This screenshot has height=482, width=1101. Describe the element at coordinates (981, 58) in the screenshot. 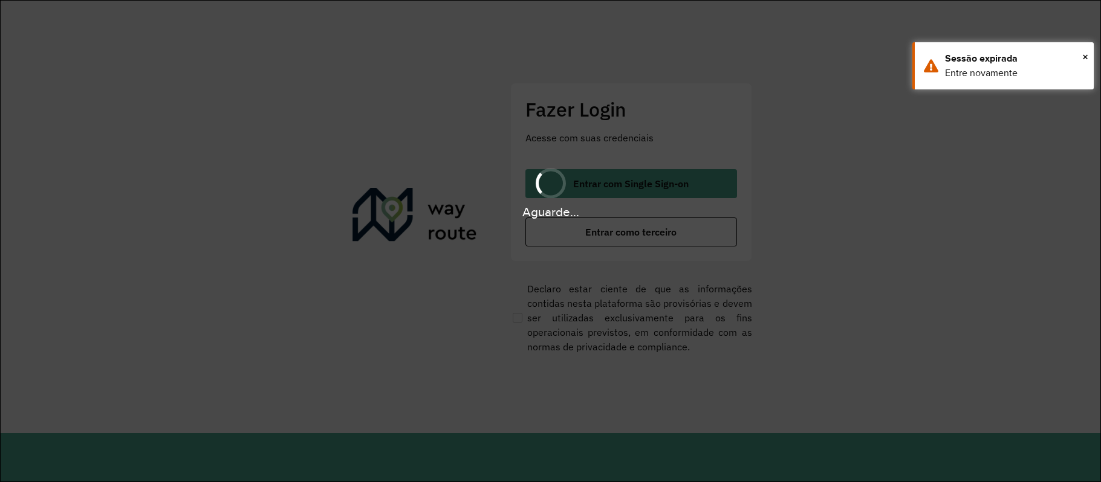

I see `font: Sessão expirada` at that location.